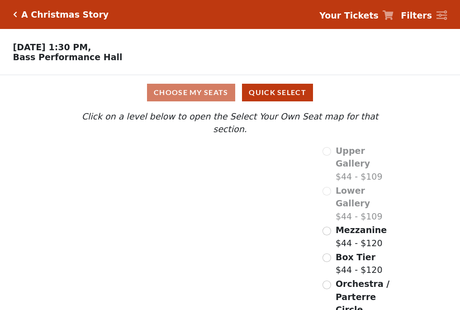 The width and height of the screenshot is (460, 310). What do you see at coordinates (349, 15) in the screenshot?
I see `strong: Your Tickets` at bounding box center [349, 15].